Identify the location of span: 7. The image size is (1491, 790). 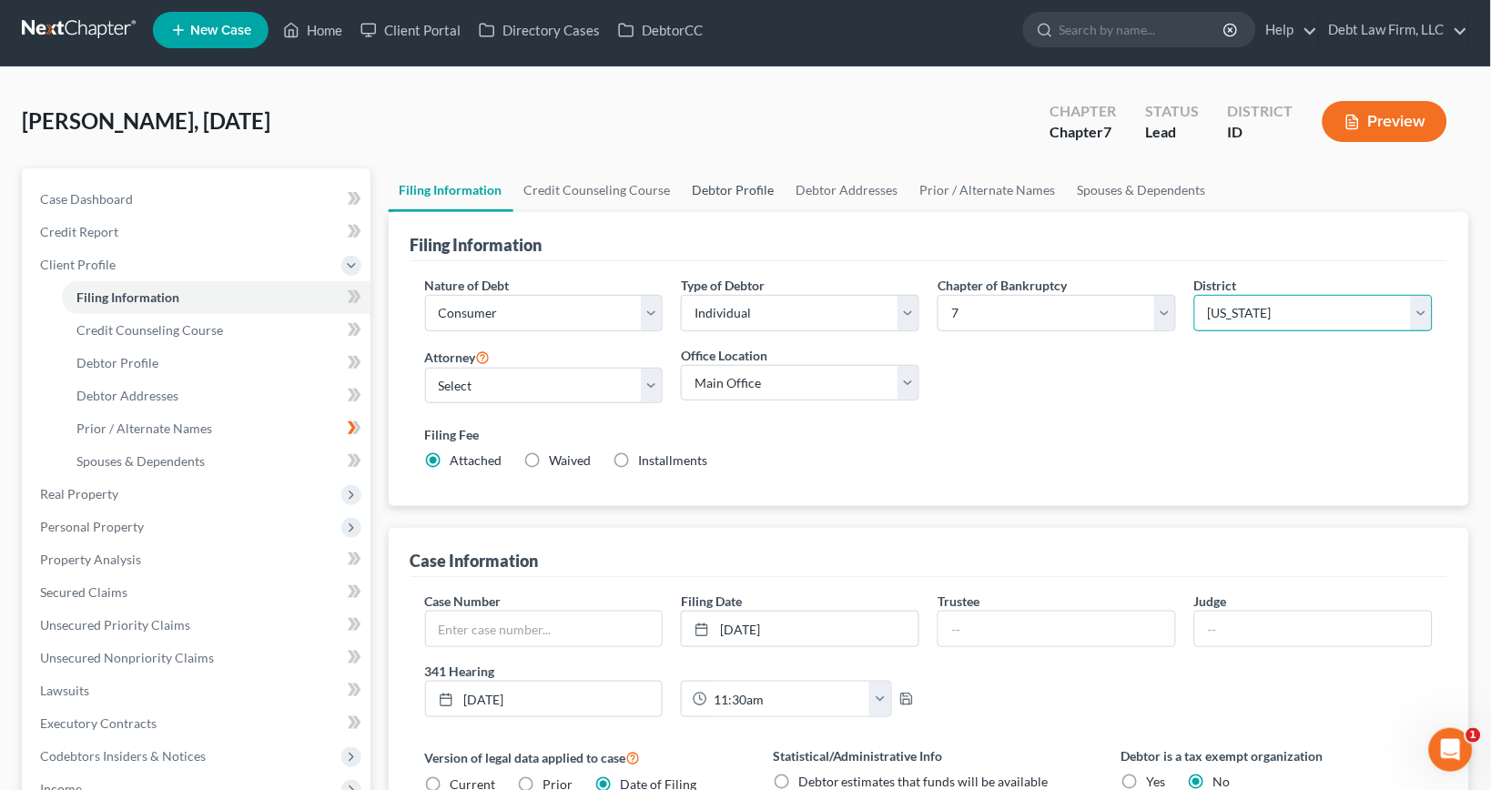
(1107, 131).